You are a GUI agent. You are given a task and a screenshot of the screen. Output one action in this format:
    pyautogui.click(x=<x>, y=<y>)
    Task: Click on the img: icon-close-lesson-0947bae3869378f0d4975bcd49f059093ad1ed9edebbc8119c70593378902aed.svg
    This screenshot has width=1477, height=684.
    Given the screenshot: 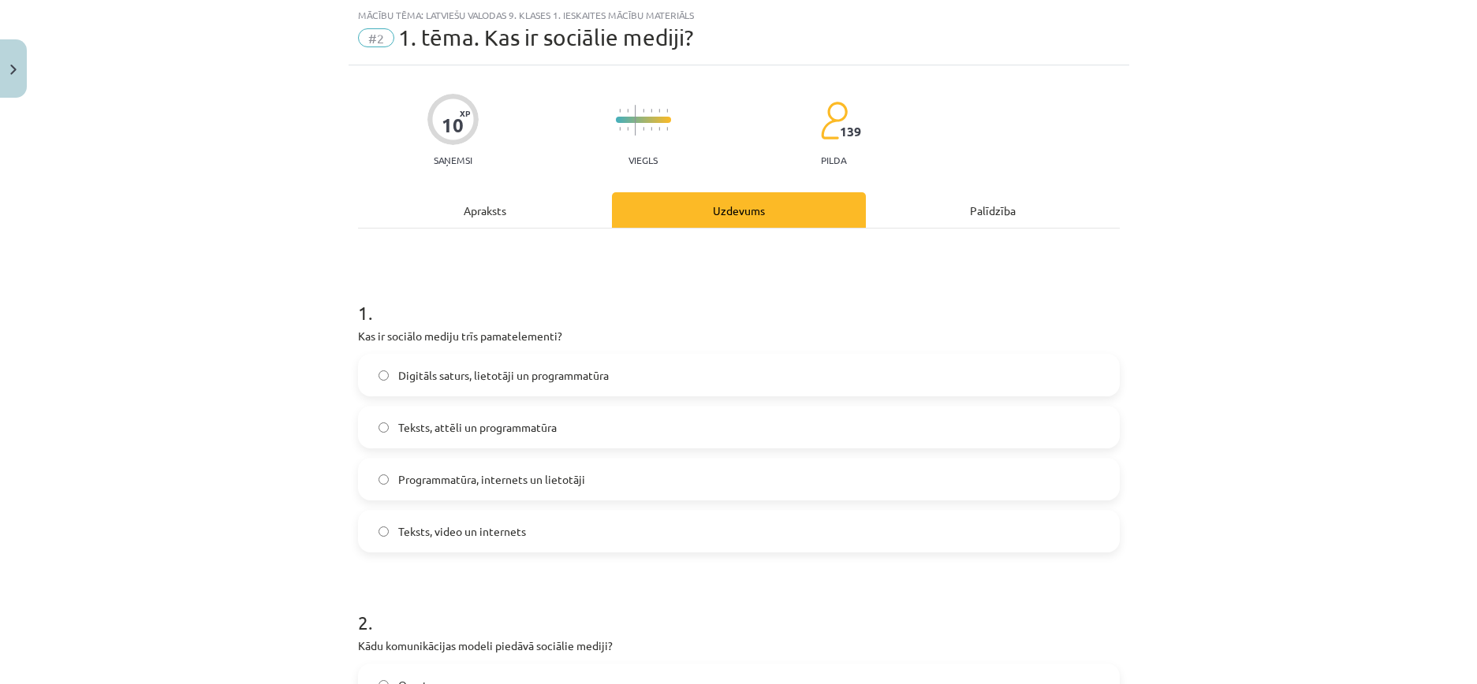 What is the action you would take?
    pyautogui.click(x=13, y=69)
    